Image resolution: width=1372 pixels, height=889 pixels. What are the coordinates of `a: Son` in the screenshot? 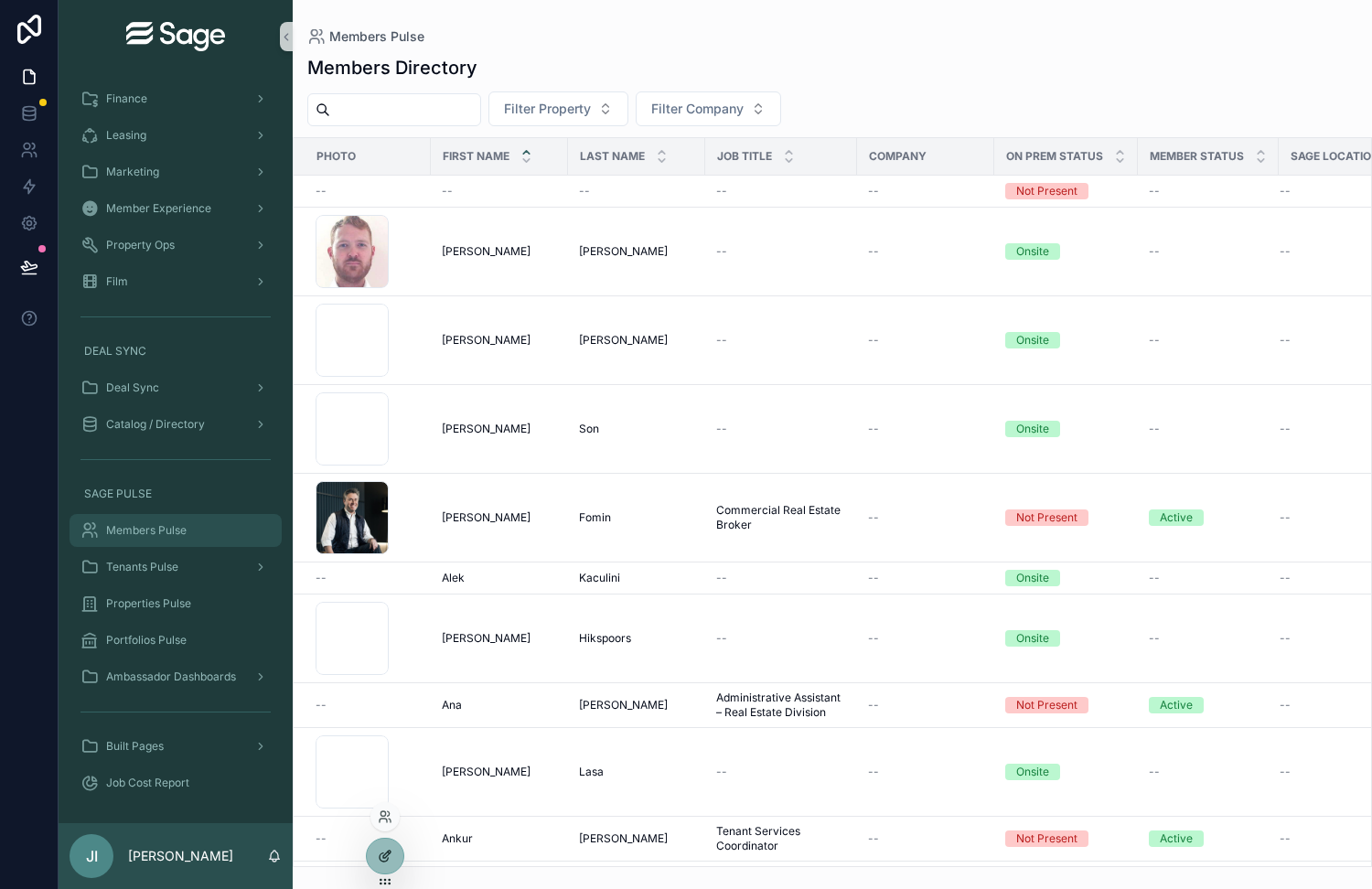 It's located at (637, 428).